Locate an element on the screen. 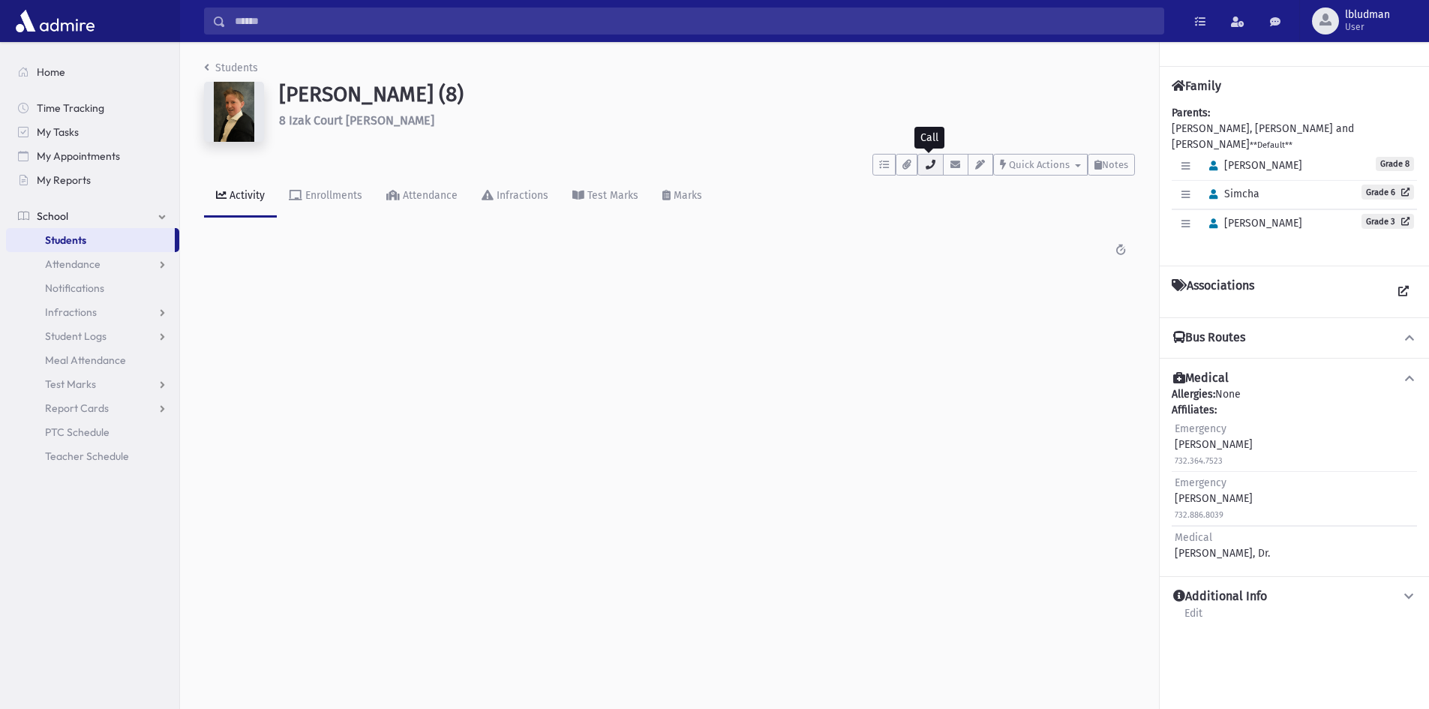  b: Affiliates: is located at coordinates (1194, 410).